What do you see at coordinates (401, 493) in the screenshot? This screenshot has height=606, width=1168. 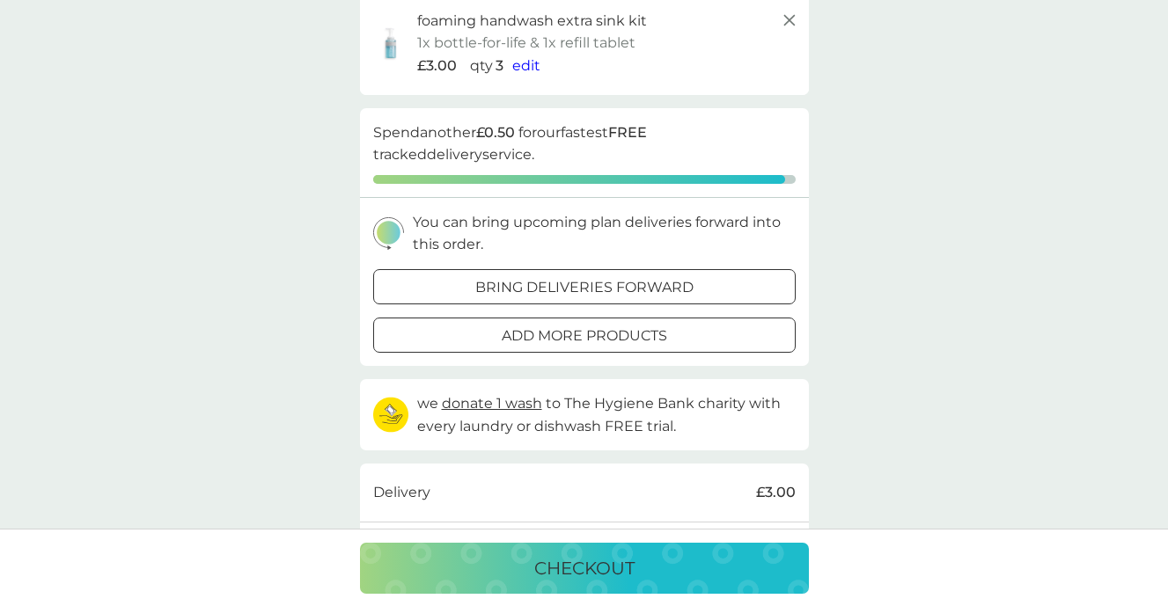 I see `p: Delivery` at bounding box center [401, 493].